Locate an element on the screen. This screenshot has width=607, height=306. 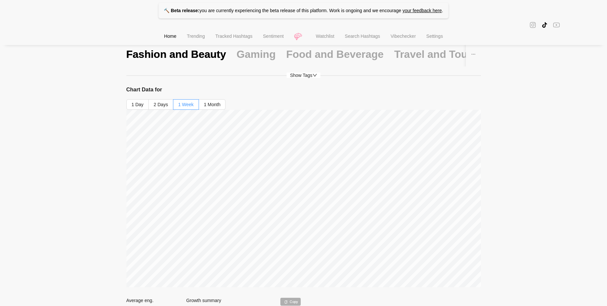
span: 1 Month is located at coordinates (212, 104).